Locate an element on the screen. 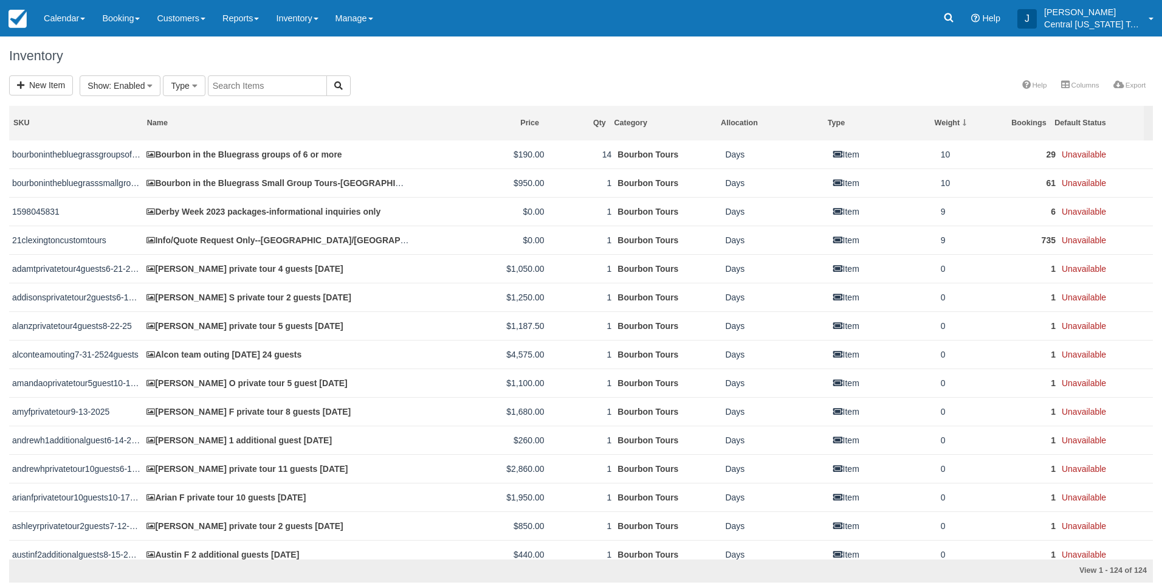  td: $950.00 is located at coordinates (480, 182).